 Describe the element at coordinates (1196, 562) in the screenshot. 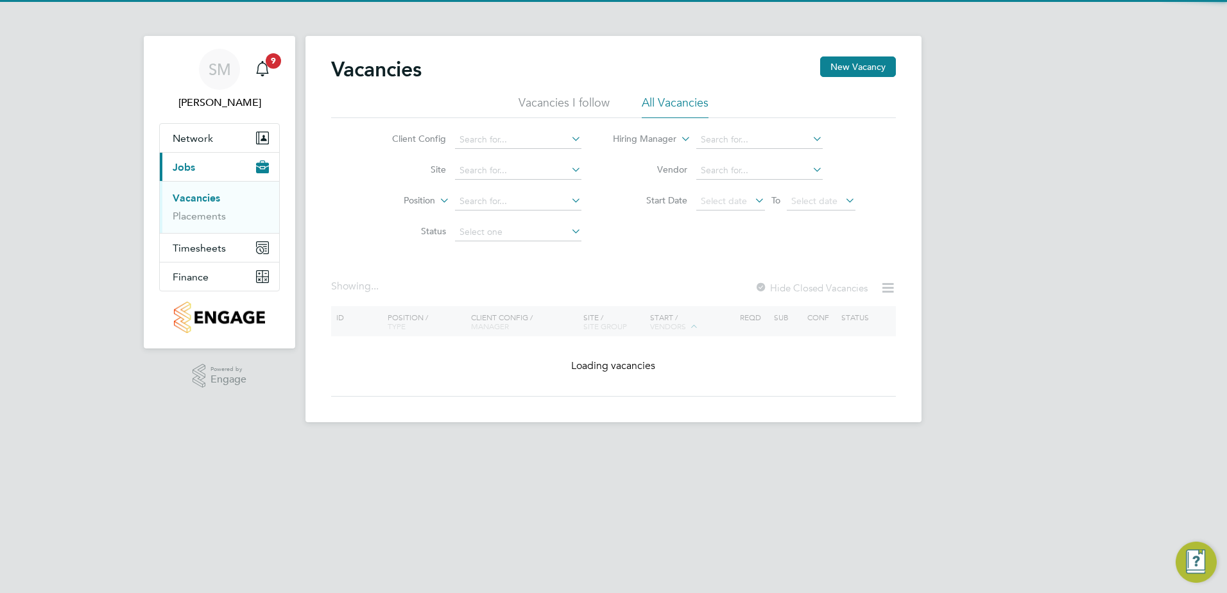

I see `button: Engage Resource Center` at that location.